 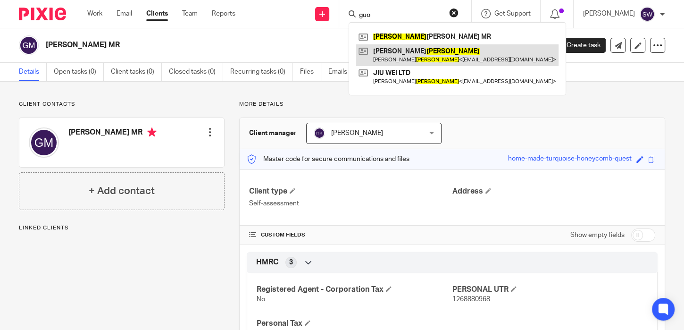 What do you see at coordinates (122, 191) in the screenshot?
I see `h4: + Add contact` at bounding box center [122, 191].